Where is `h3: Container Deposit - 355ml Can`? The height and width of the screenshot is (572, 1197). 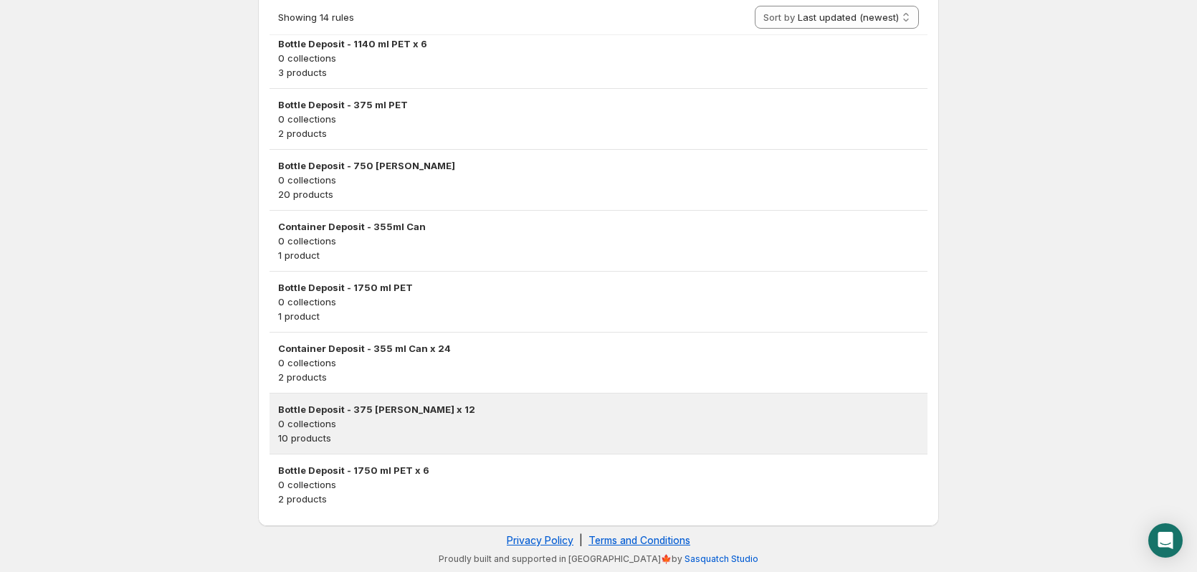 h3: Container Deposit - 355ml Can is located at coordinates (598, 226).